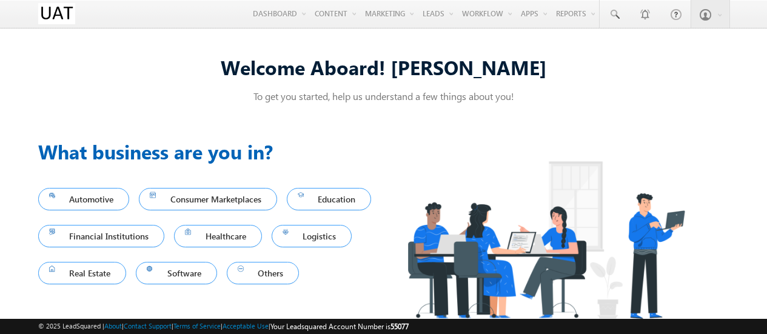 The image size is (767, 334). Describe the element at coordinates (82, 273) in the screenshot. I see `span: Real Estate` at that location.